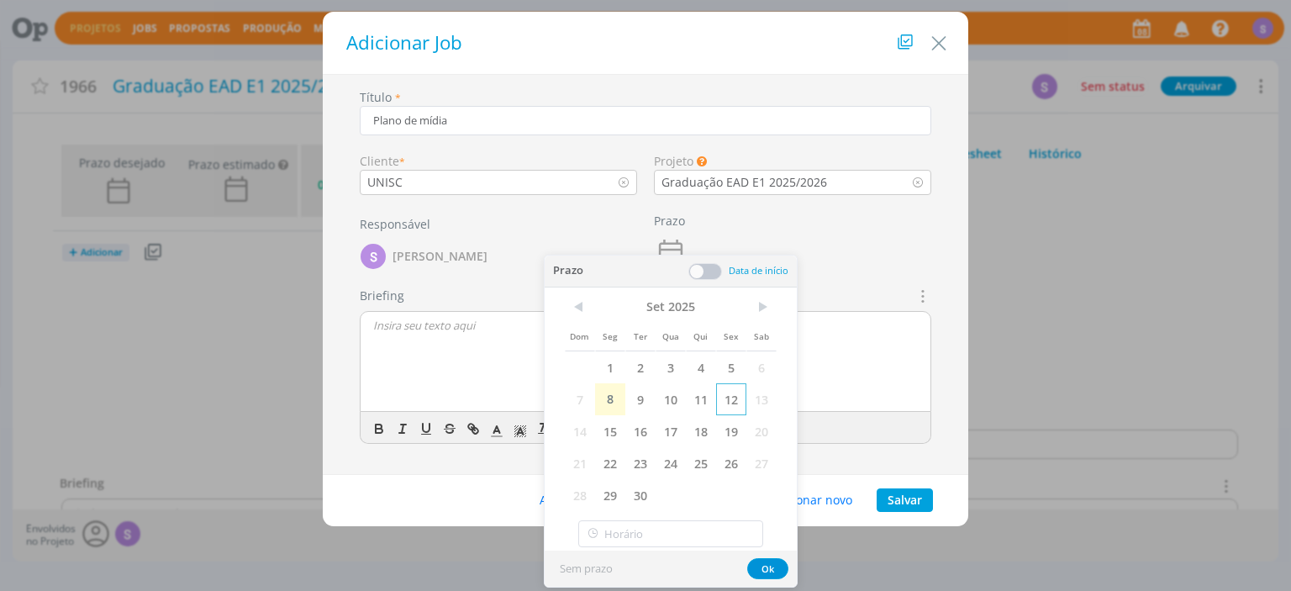  I want to click on span: 15, so click(610, 431).